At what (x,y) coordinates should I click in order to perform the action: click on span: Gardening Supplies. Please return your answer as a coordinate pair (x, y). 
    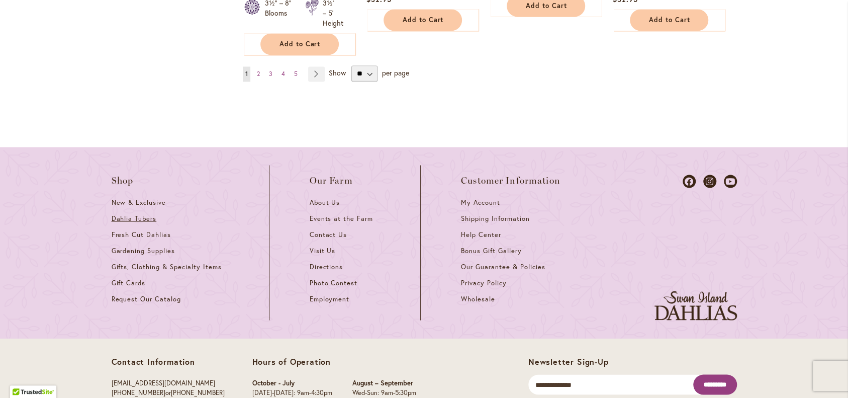
    Looking at the image, I should click on (143, 250).